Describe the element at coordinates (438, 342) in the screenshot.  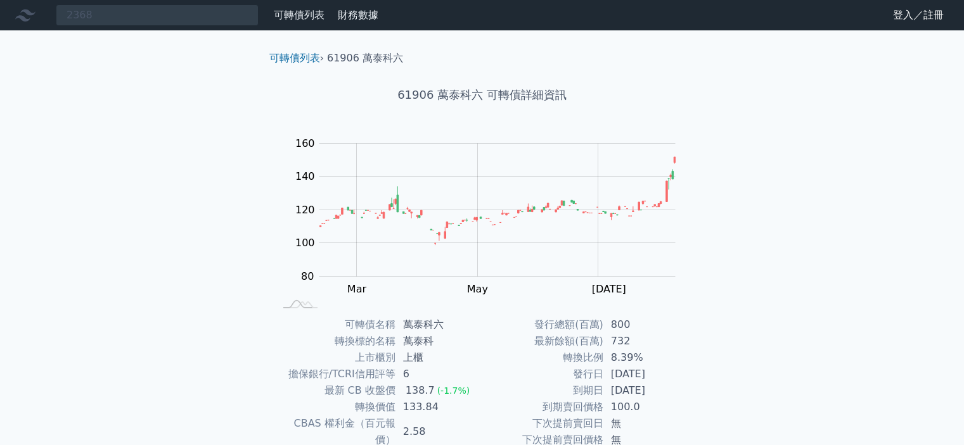
I see `td: 萬泰科` at that location.